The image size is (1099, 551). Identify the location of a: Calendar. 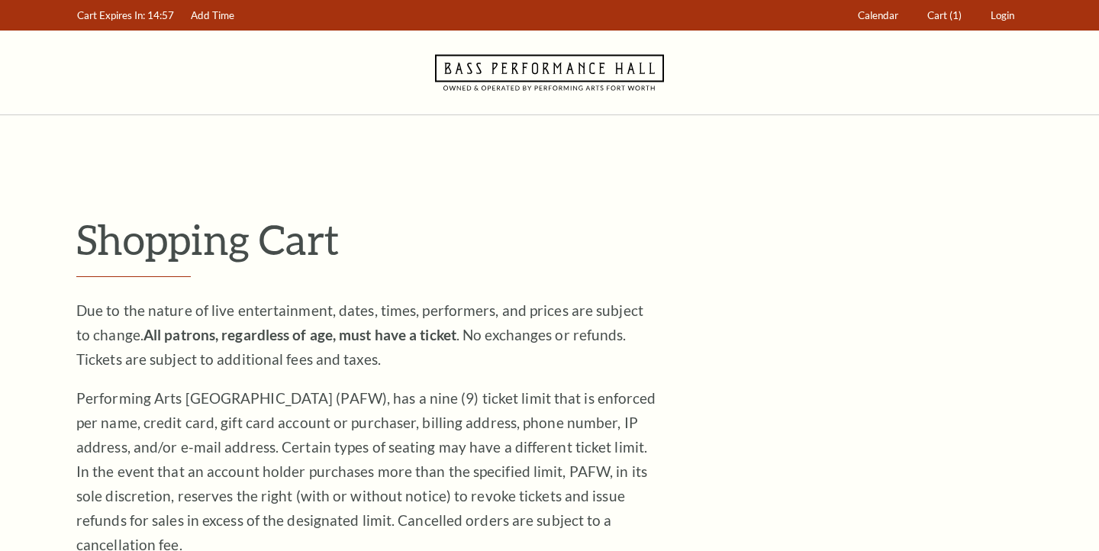
(878, 15).